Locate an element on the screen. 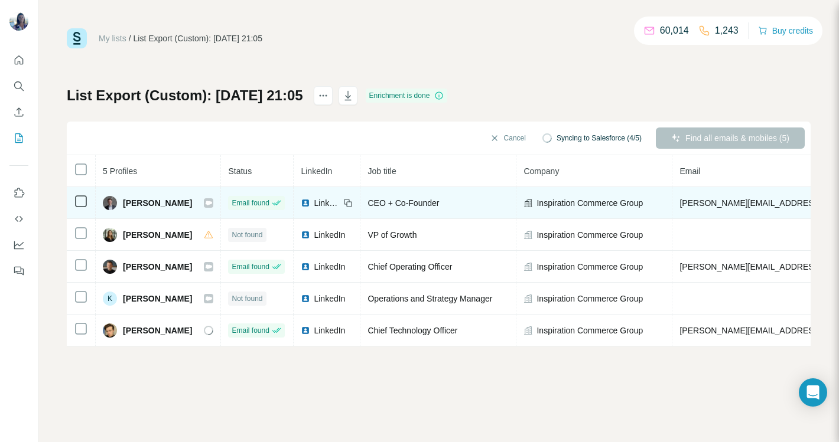  span: Syncing to Salesforce (4/5) is located at coordinates (599, 138).